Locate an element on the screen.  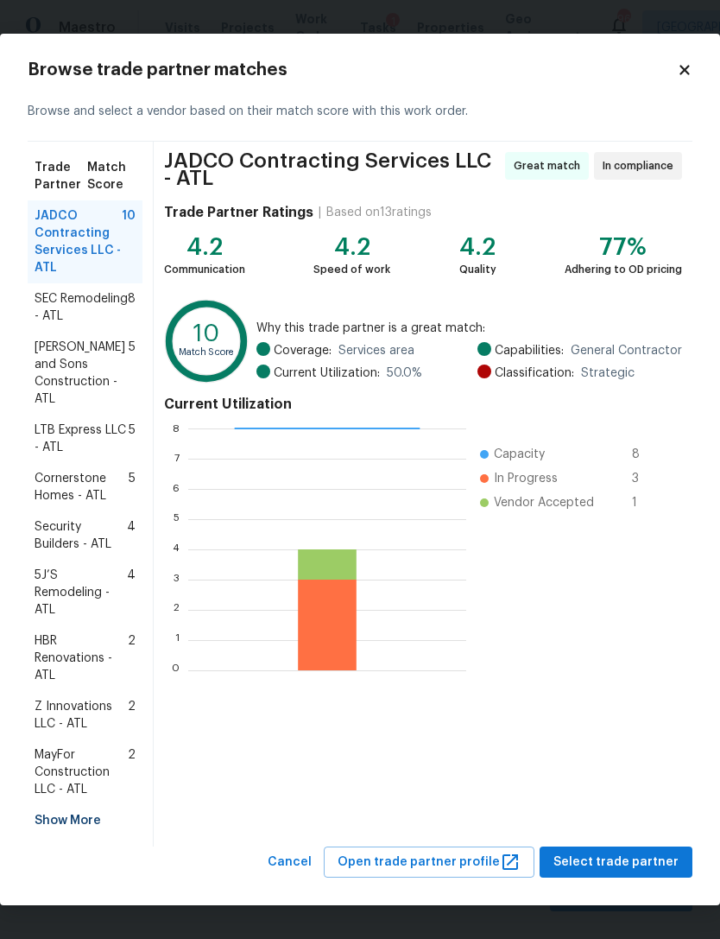
span: Coverage: is located at coordinates (302, 351).